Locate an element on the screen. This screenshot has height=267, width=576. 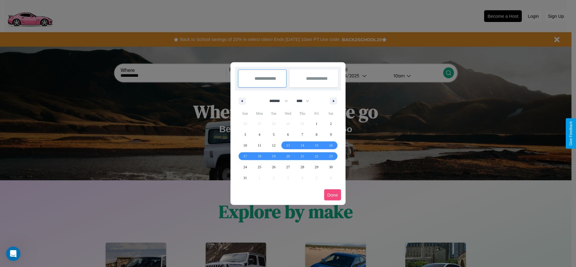
button: 23 is located at coordinates (331, 156).